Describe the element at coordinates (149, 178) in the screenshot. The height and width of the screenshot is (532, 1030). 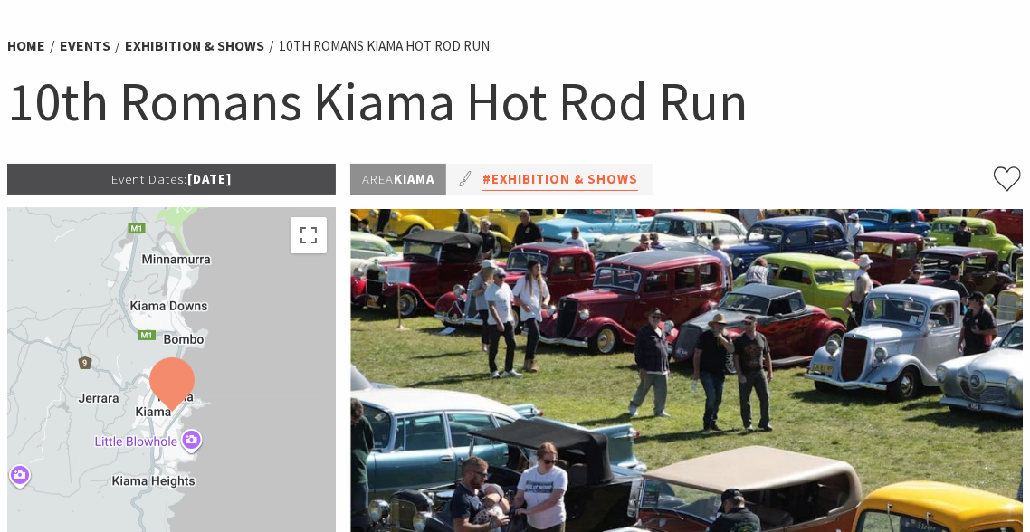
I see `span: Event Dates:` at that location.